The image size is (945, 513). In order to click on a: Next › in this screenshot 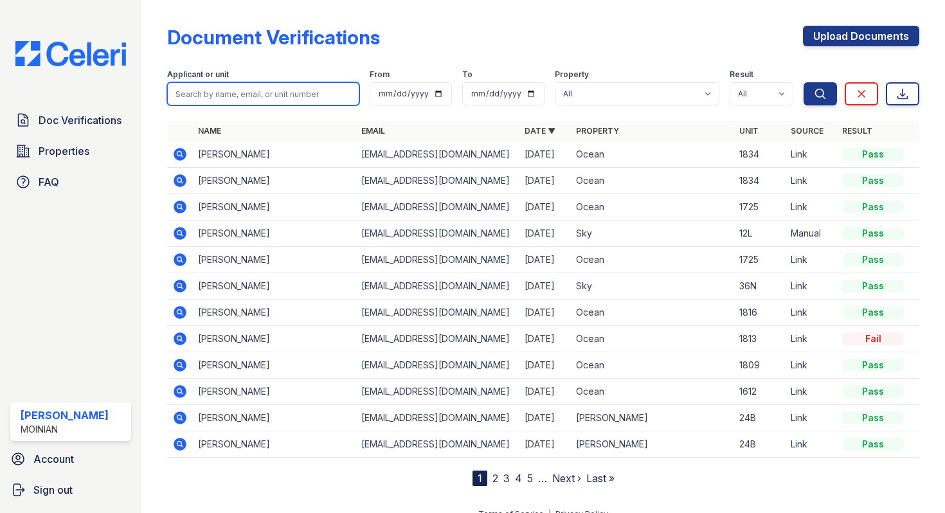, I will do `click(566, 478)`.